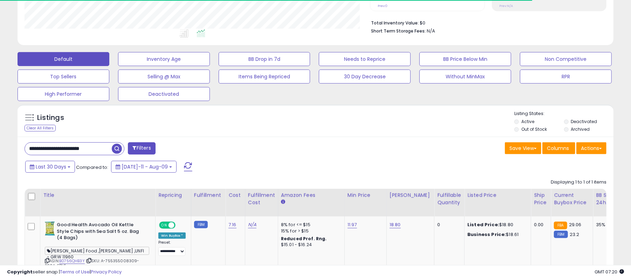 This screenshot has height=279, width=631. What do you see at coordinates (20, 272) in the screenshot?
I see `strong: Copyright` at bounding box center [20, 272].